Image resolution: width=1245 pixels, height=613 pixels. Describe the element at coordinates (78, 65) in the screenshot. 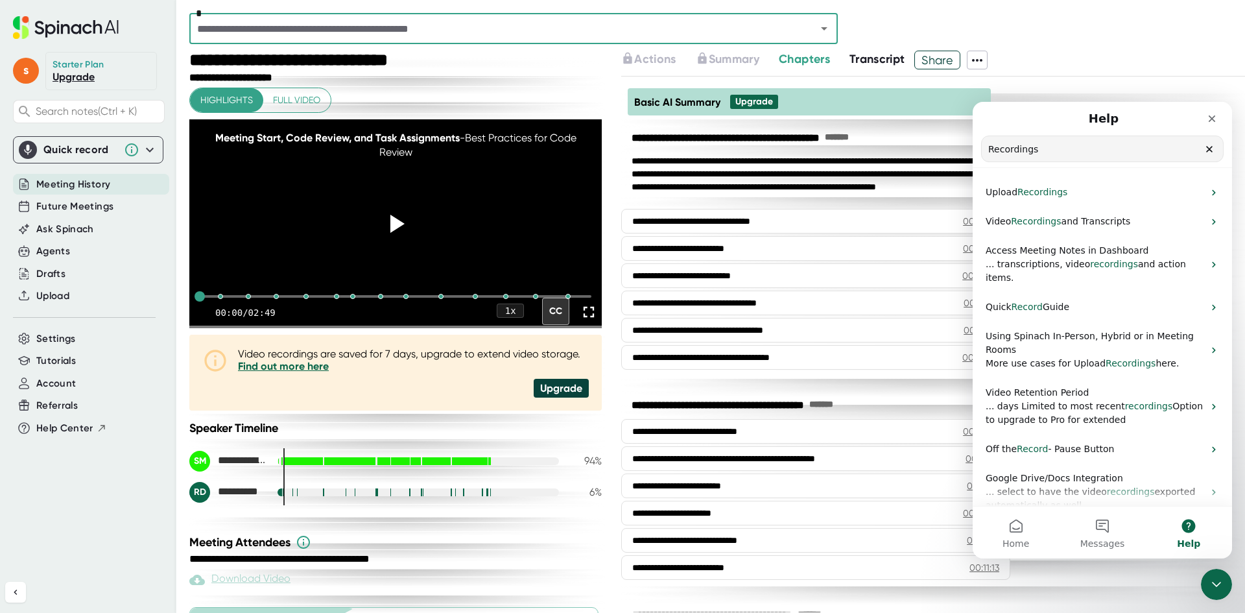

I see `div: Starter Plan` at that location.